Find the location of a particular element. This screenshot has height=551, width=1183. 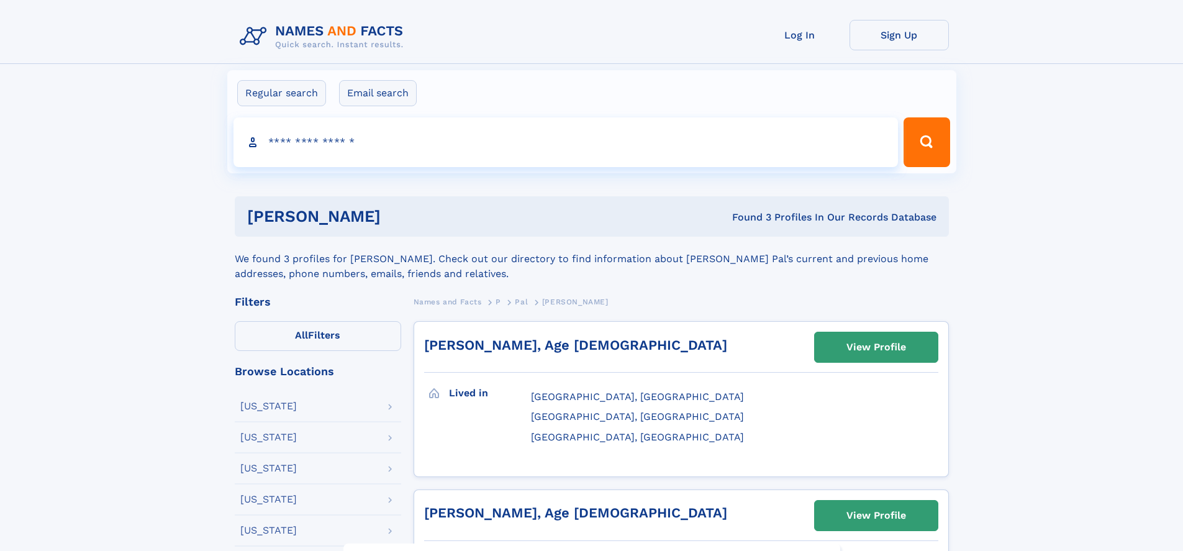

span: P is located at coordinates (498, 302).